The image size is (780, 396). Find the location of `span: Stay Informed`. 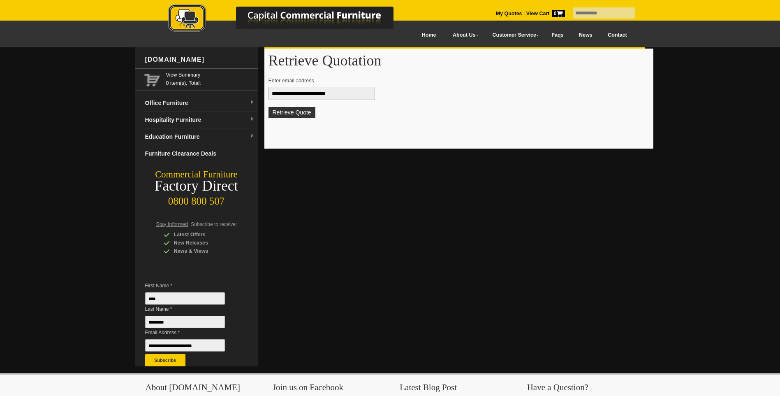

span: Stay Informed is located at coordinates (172, 224).